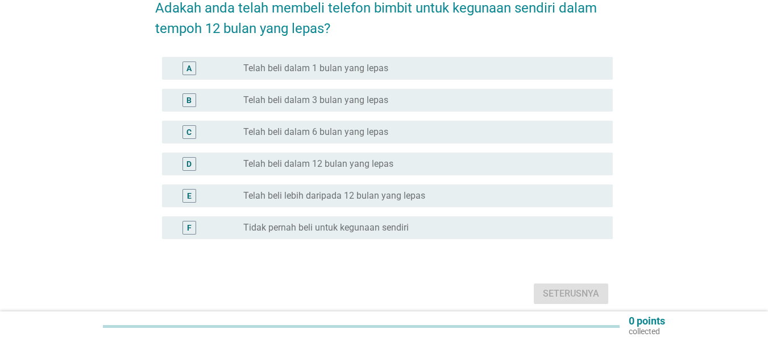 The image size is (768, 341). Describe the element at coordinates (318, 164) in the screenshot. I see `label: Telah beli dalam 12 bulan yang lepas` at that location.